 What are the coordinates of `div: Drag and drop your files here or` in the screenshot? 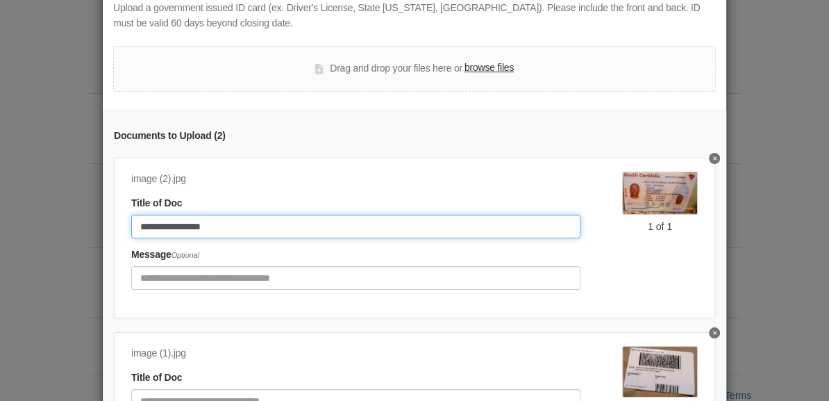 It's located at (415, 69).